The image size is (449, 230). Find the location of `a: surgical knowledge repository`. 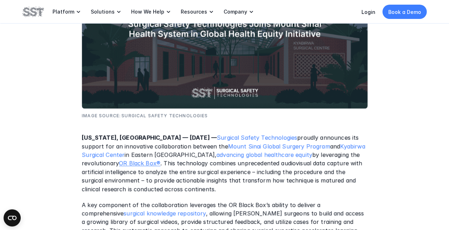

a: surgical knowledge repository is located at coordinates (165, 214).